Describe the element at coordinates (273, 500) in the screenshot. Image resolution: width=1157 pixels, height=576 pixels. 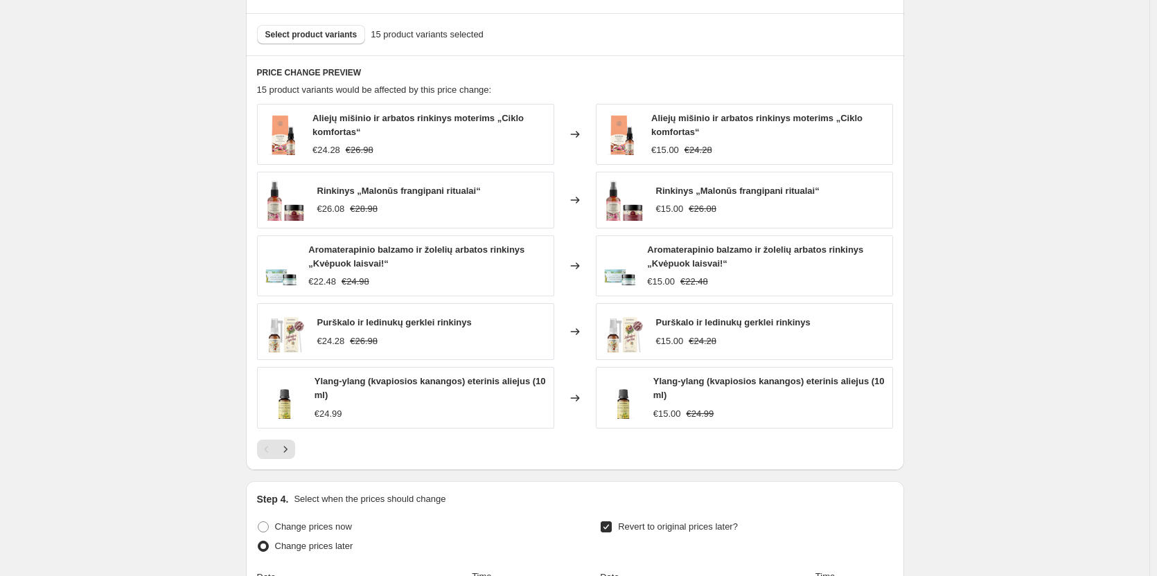
I see `h2: Step 4.` at that location.